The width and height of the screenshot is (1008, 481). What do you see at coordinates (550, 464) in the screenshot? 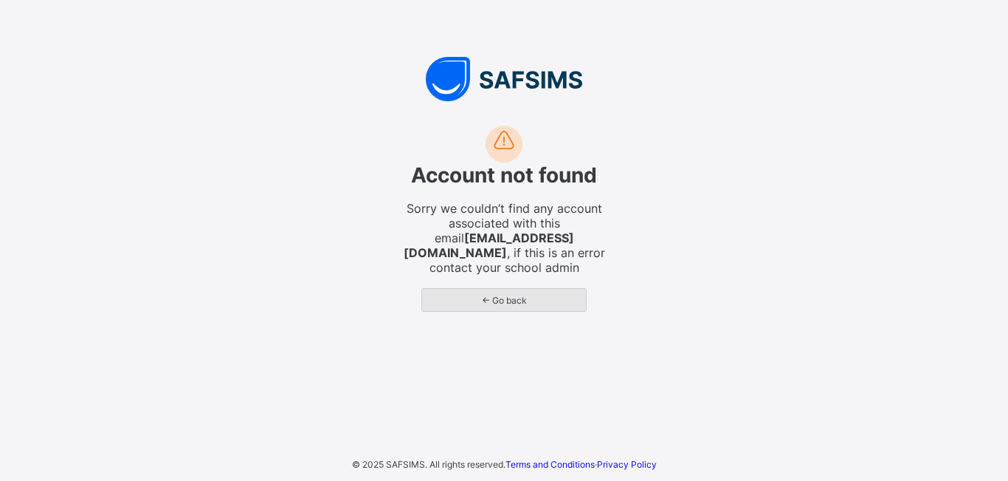
I see `a: Terms and Conditions` at bounding box center [550, 464].